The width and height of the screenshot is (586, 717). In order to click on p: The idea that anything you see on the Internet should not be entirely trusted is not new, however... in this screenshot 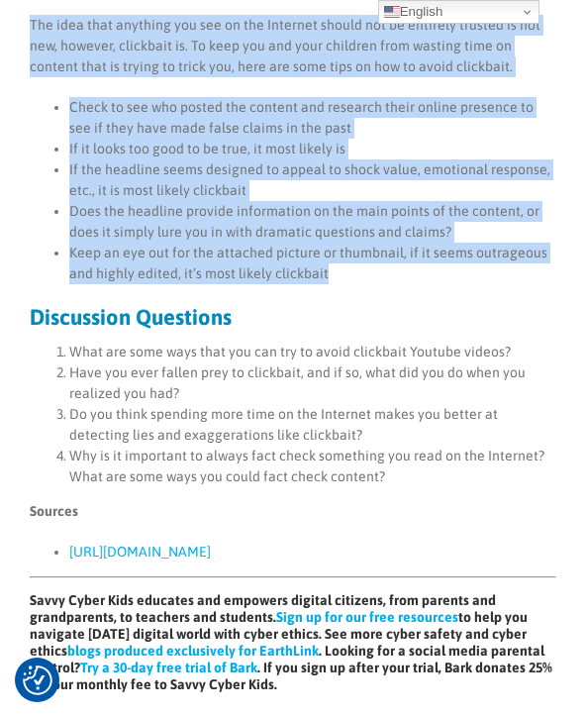, I will do `click(293, 46)`.